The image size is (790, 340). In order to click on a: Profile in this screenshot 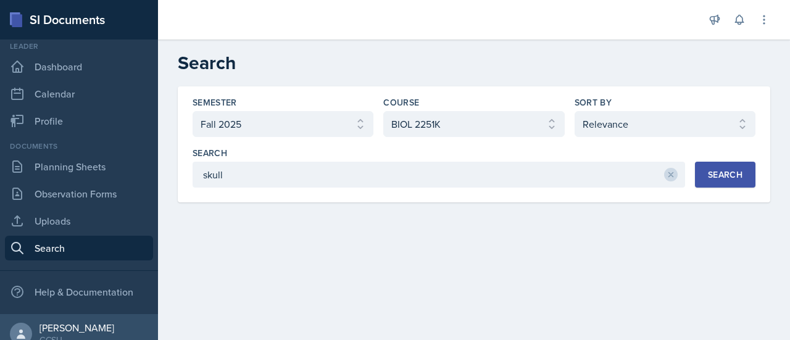, I will do `click(79, 121)`.